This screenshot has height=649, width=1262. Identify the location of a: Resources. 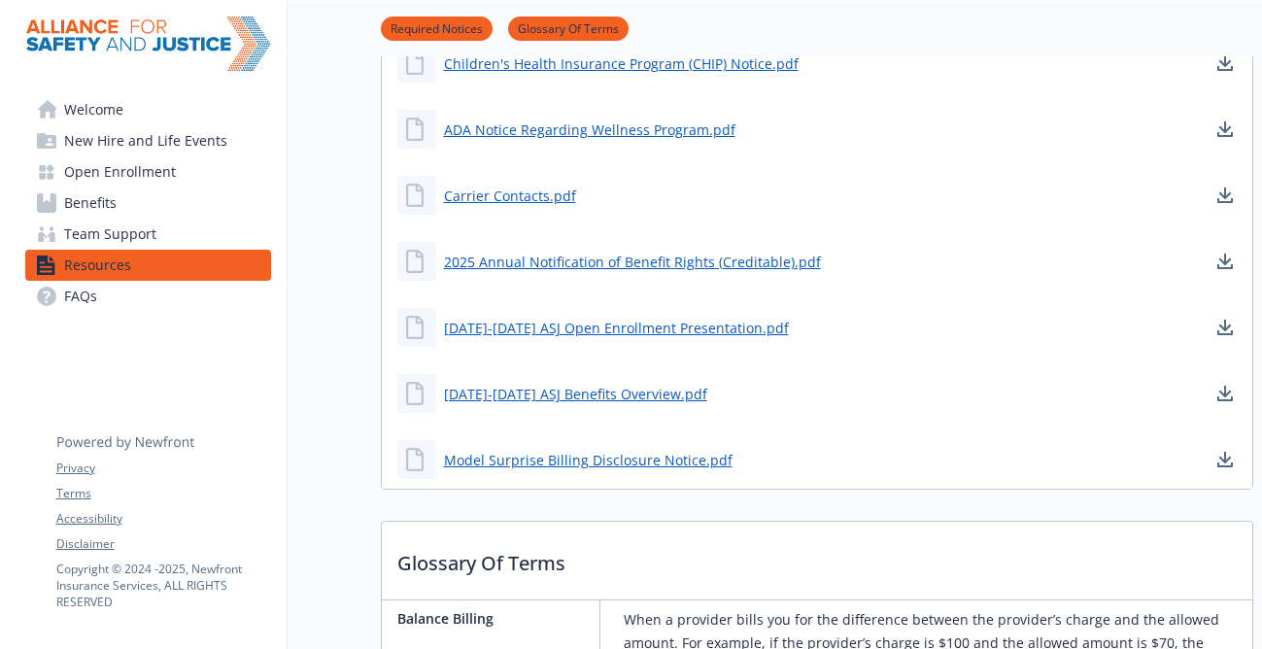
(148, 265).